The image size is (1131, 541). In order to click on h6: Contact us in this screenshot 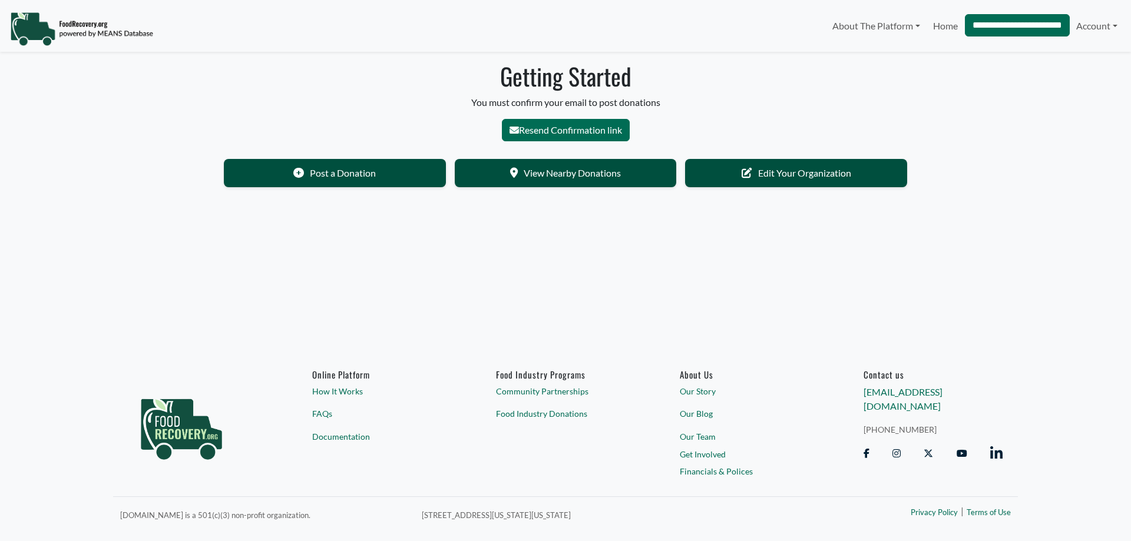, I will do `click(933, 375)`.